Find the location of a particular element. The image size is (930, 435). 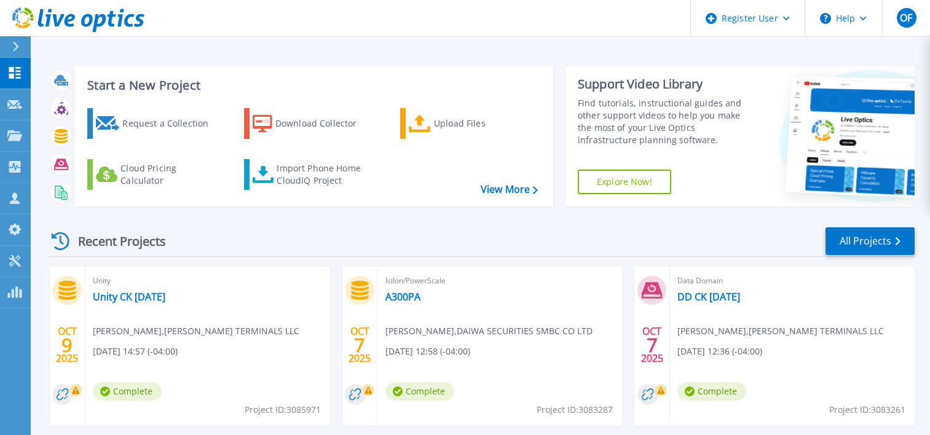

div: Support Video Library is located at coordinates (665, 84).